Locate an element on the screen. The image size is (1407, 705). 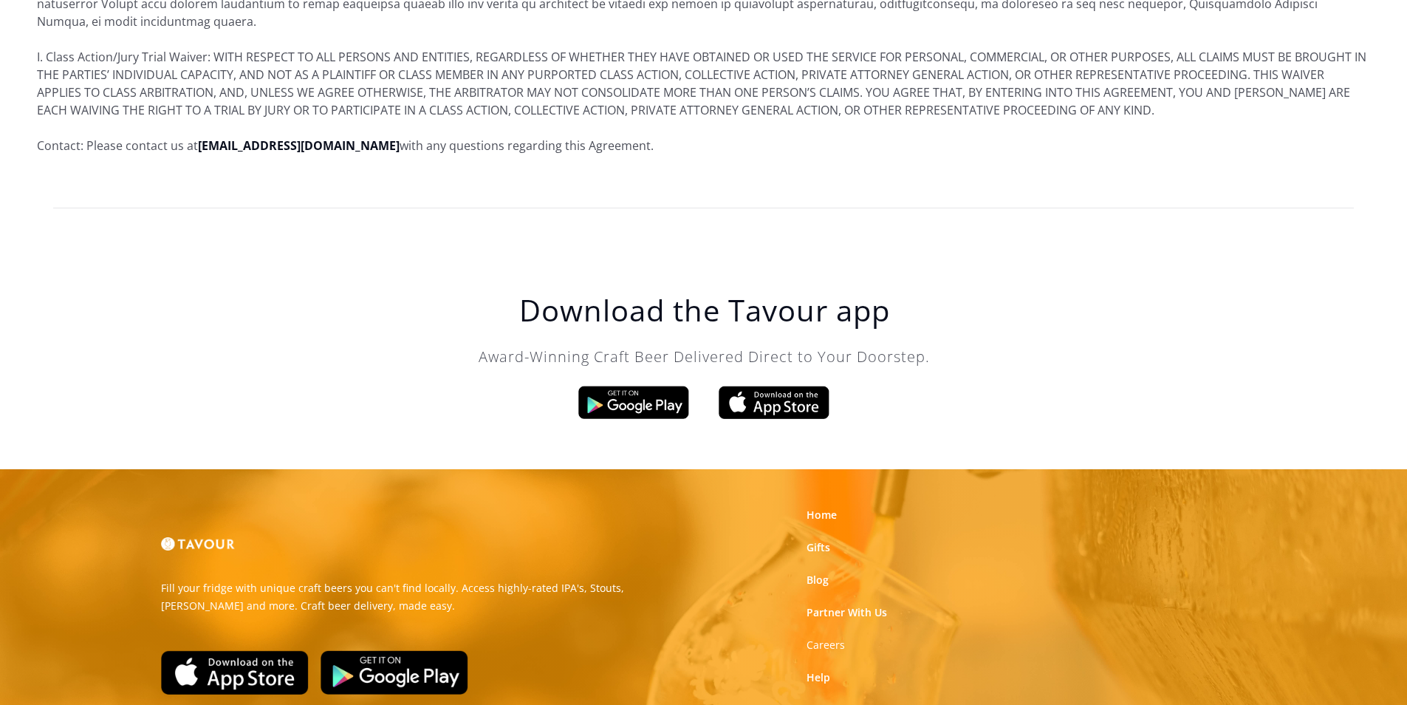
p: Contact: Please contact us at with any questions regarding this Agreement. is located at coordinates (703, 146).